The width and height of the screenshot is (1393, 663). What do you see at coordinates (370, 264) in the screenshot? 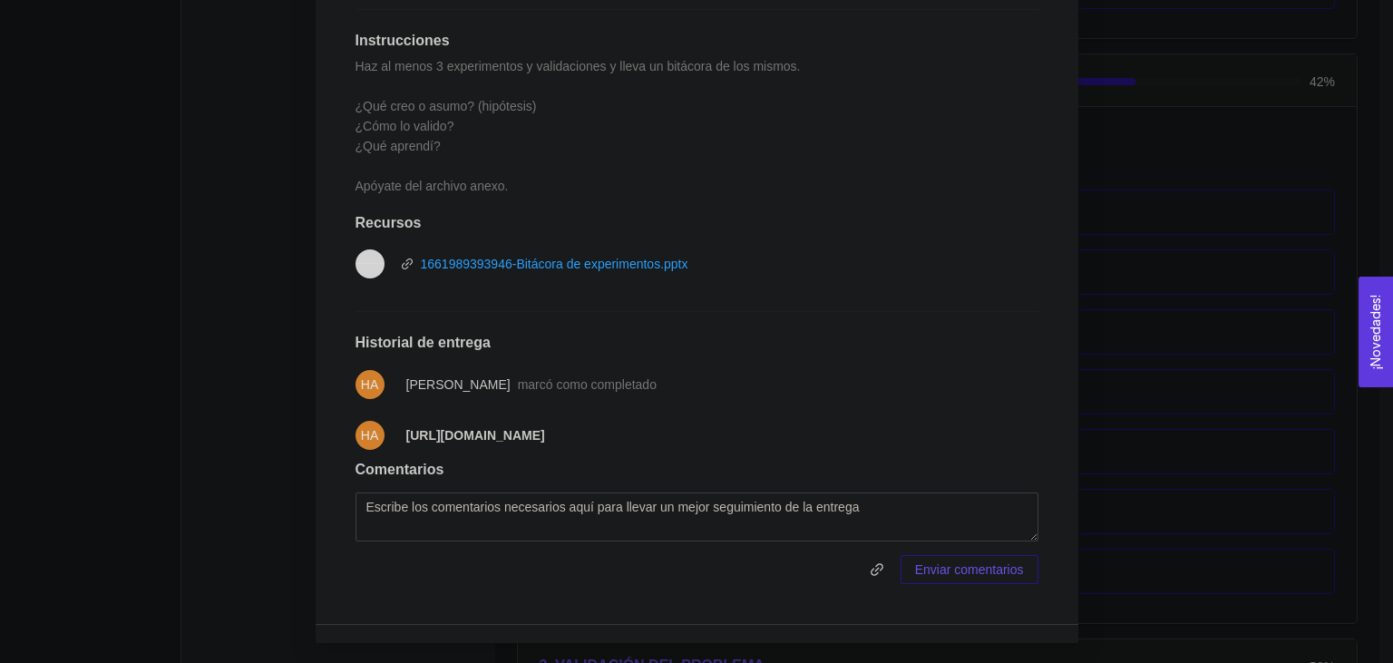
I see `span: vnd.openxmlformats-officedocument.presentationml.presentation` at bounding box center [370, 264].